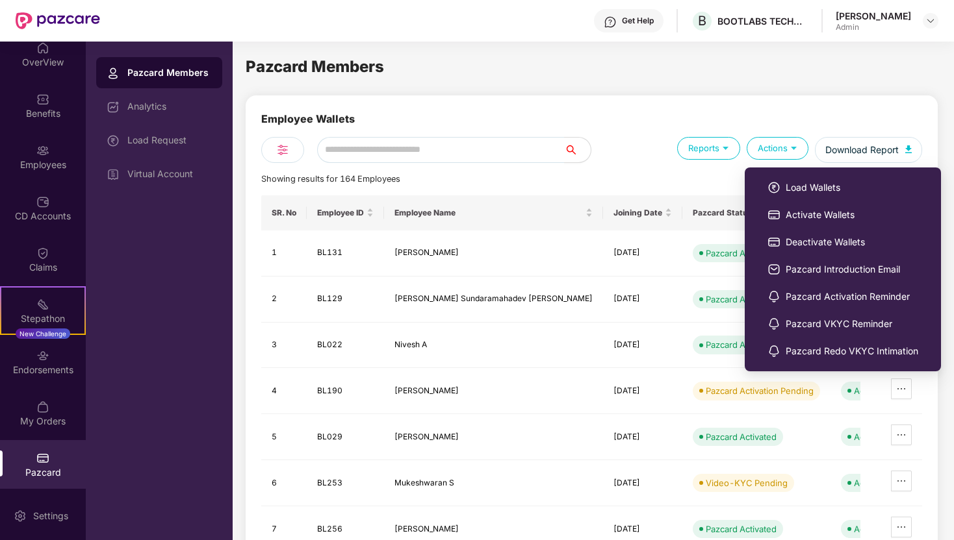  What do you see at coordinates (308, 124) in the screenshot?
I see `div: Employee Wallets` at bounding box center [308, 124].